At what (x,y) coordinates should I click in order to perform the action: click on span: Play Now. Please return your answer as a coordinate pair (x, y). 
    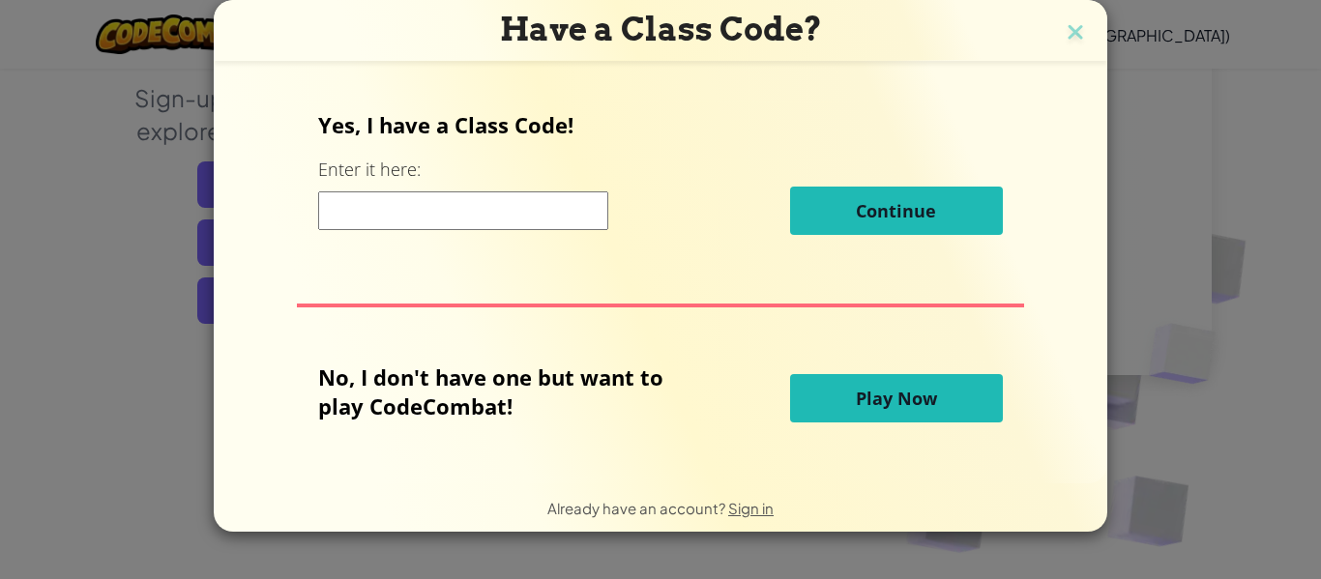
    Looking at the image, I should click on (896, 398).